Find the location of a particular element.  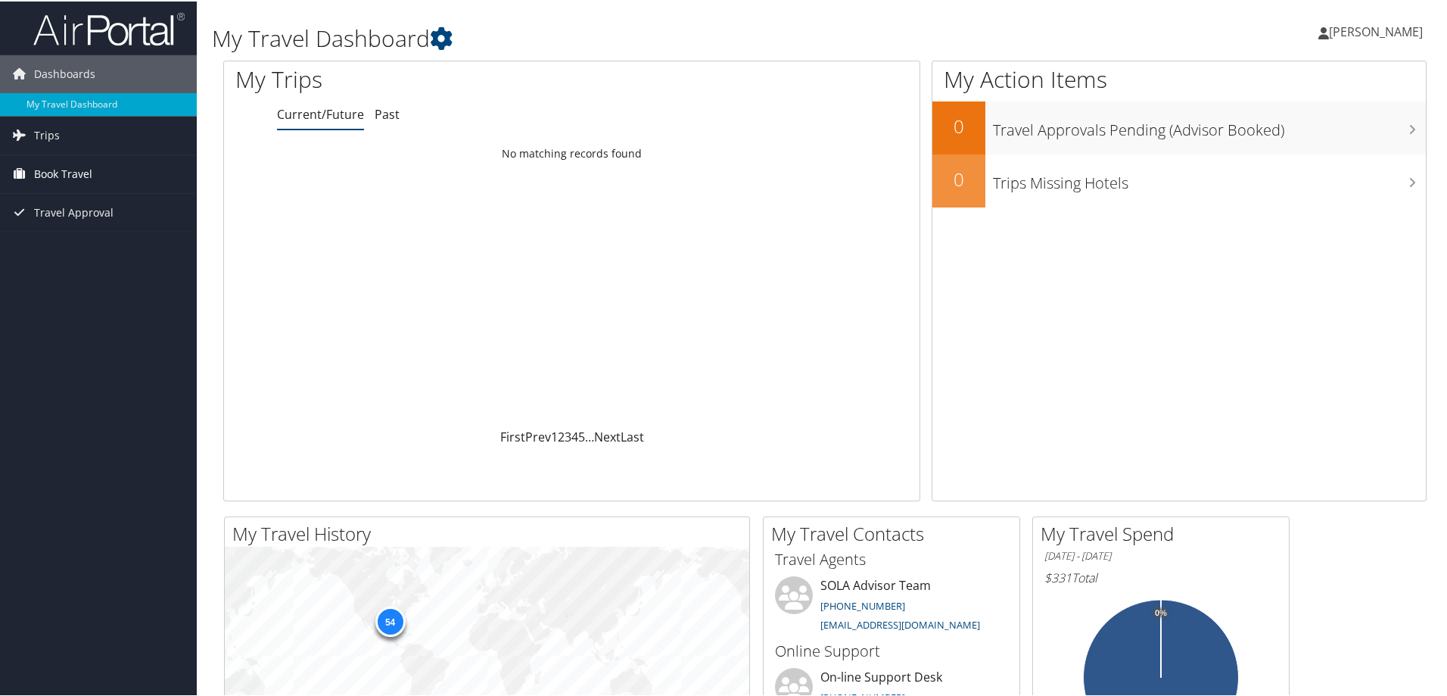

a: 3 is located at coordinates (568, 435).